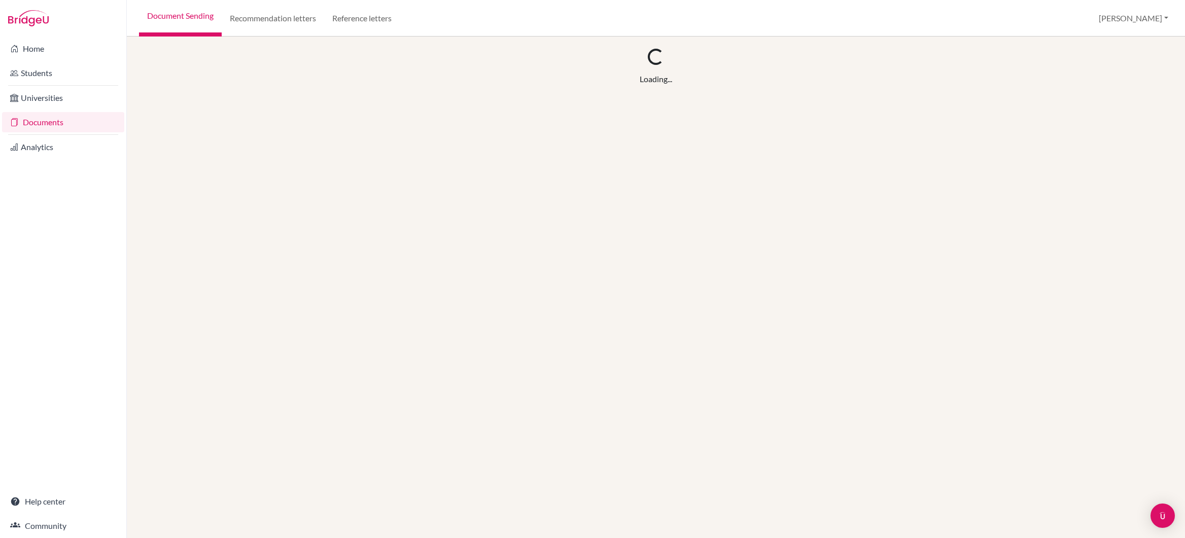 This screenshot has height=538, width=1185. Describe the element at coordinates (63, 122) in the screenshot. I see `a: Documents` at that location.